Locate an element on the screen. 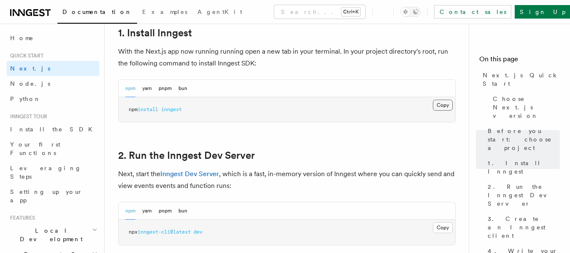 The height and width of the screenshot is (253, 570). p: With the Next.js app now running running open a new tab in your terminal. In your project directo... is located at coordinates (287, 57).